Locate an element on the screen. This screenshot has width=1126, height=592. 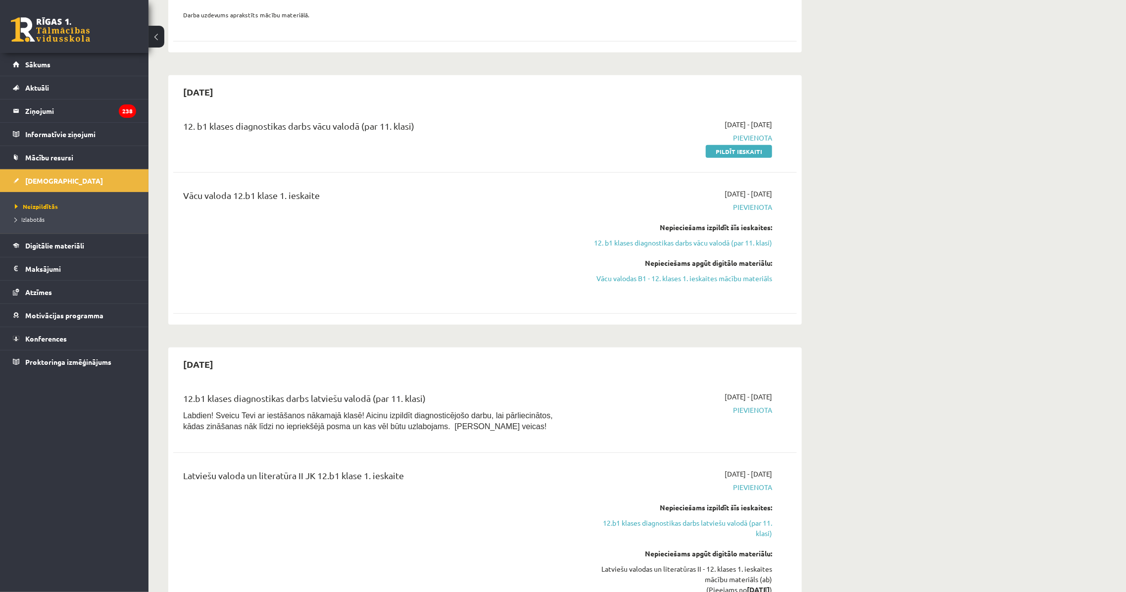
a: Maksājumi is located at coordinates (74, 269).